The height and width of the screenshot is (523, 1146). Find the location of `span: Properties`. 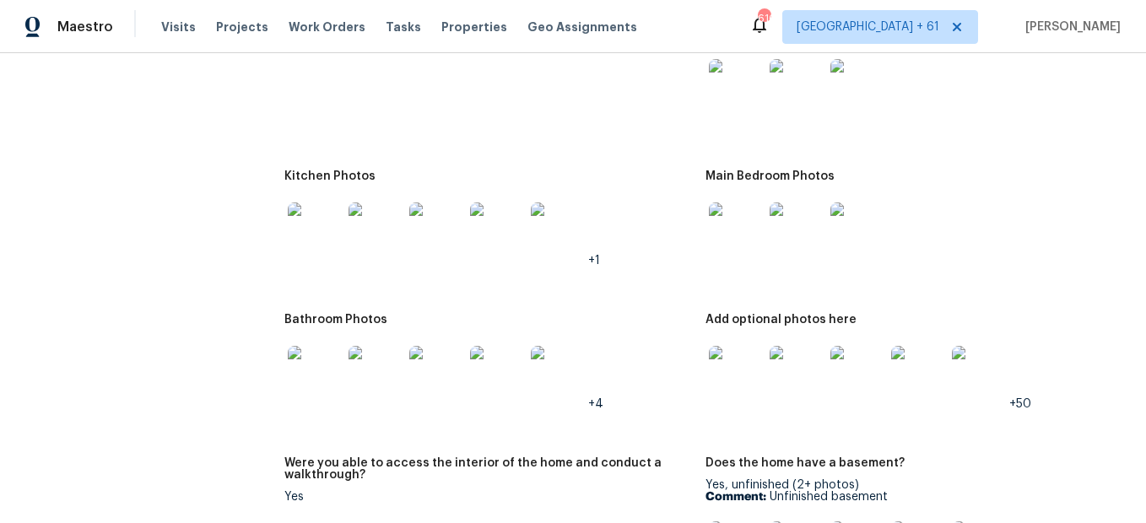

span: Properties is located at coordinates (474, 27).